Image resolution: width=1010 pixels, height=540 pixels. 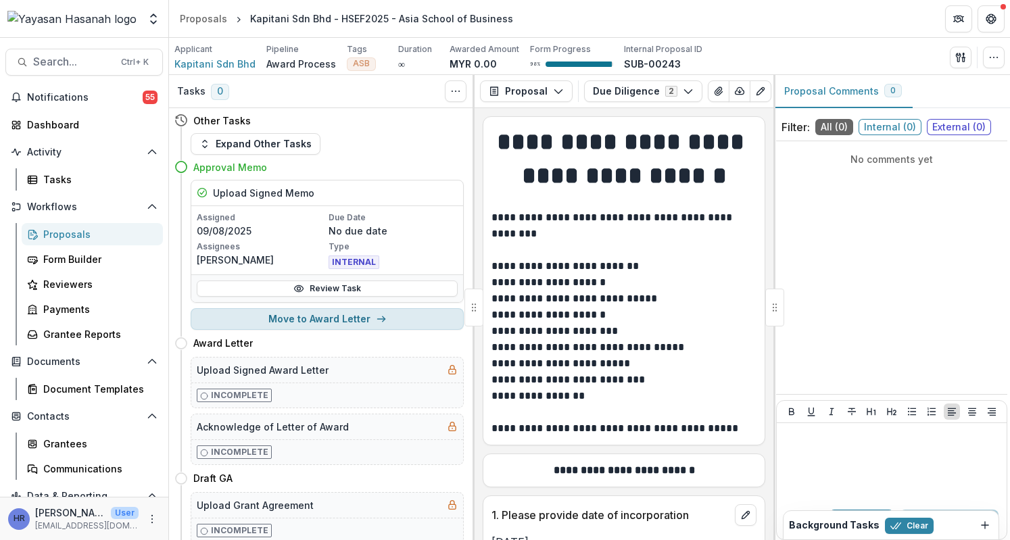 I want to click on span: All ( 0 ), so click(x=834, y=127).